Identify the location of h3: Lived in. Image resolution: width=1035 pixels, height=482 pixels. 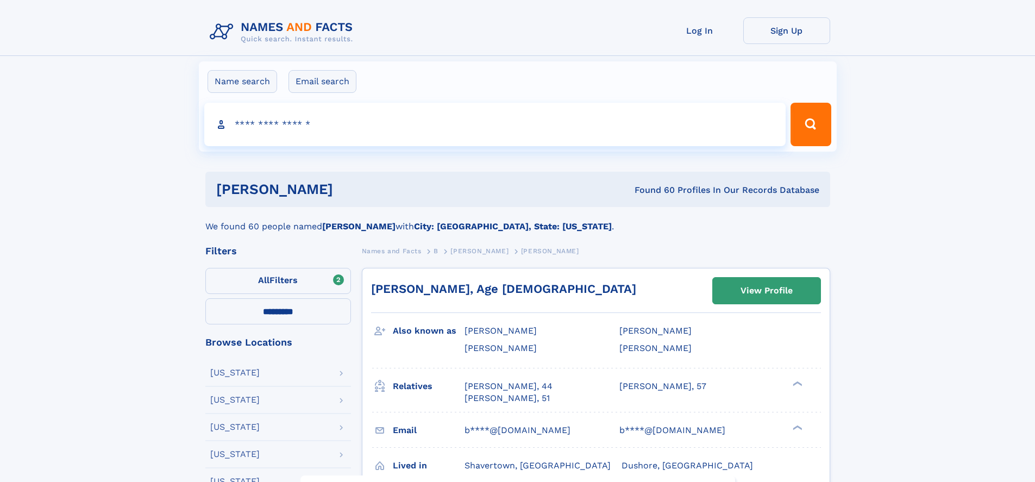
(429, 466).